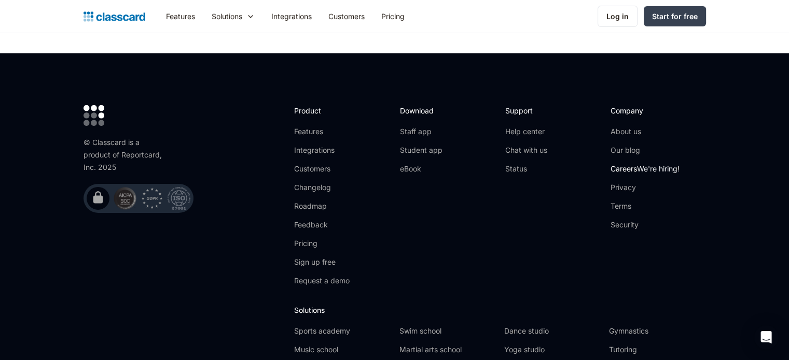 This screenshot has width=789, height=360. I want to click on span: We're hiring!, so click(658, 168).